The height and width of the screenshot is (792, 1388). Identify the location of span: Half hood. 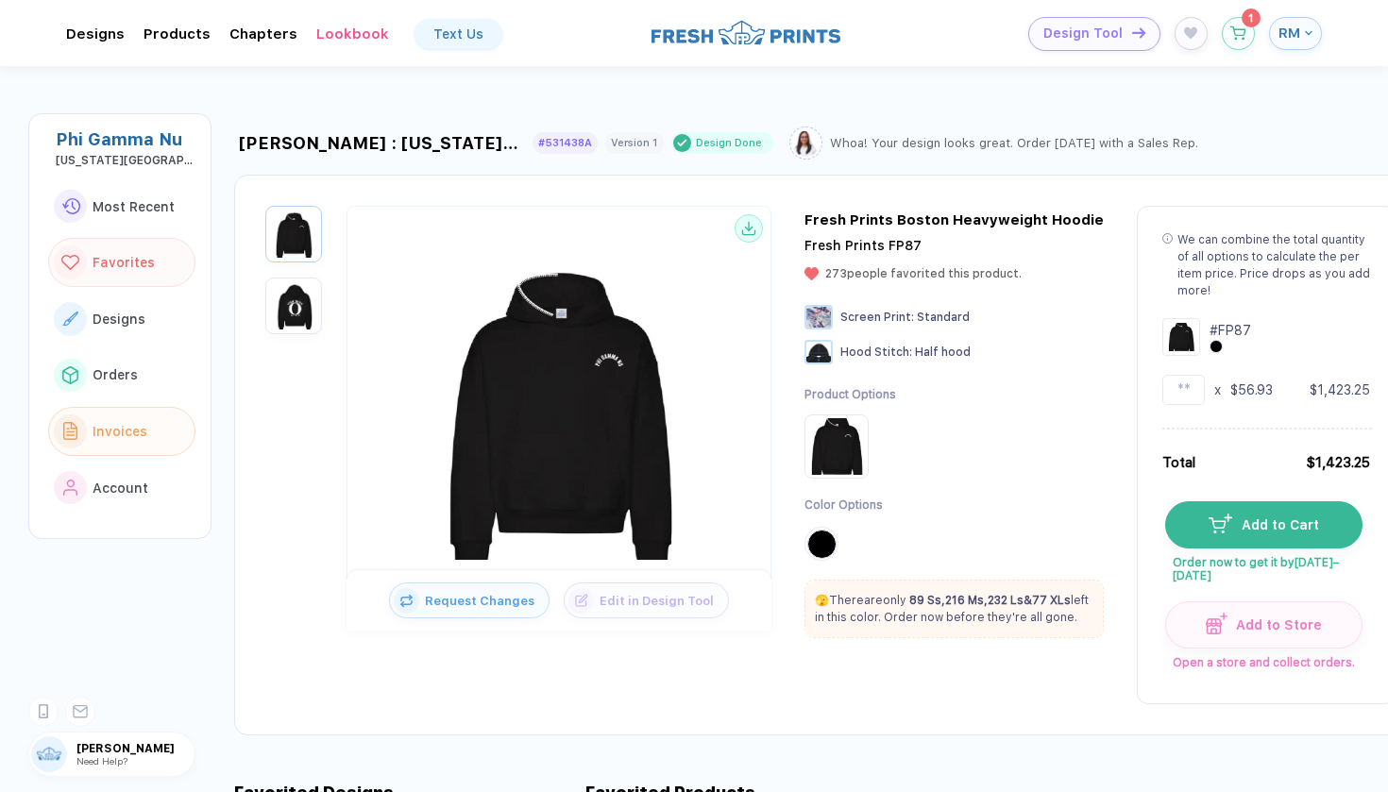
(943, 352).